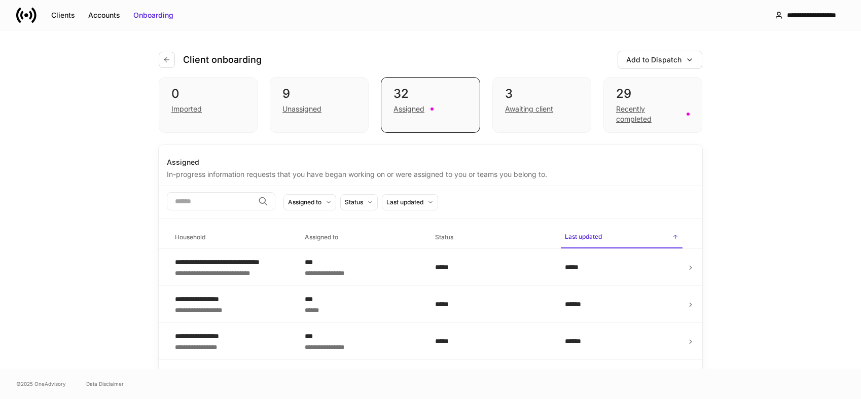  I want to click on button: Clients, so click(63, 15).